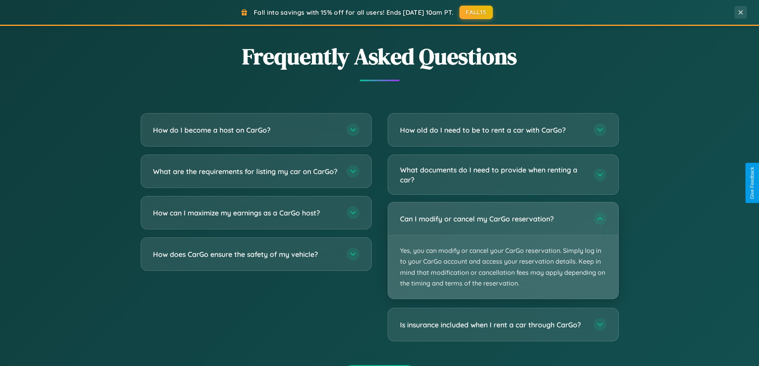 The width and height of the screenshot is (759, 366). What do you see at coordinates (493, 325) in the screenshot?
I see `h3: Is insurance included when I rent a car through CarGo?` at bounding box center [493, 325].